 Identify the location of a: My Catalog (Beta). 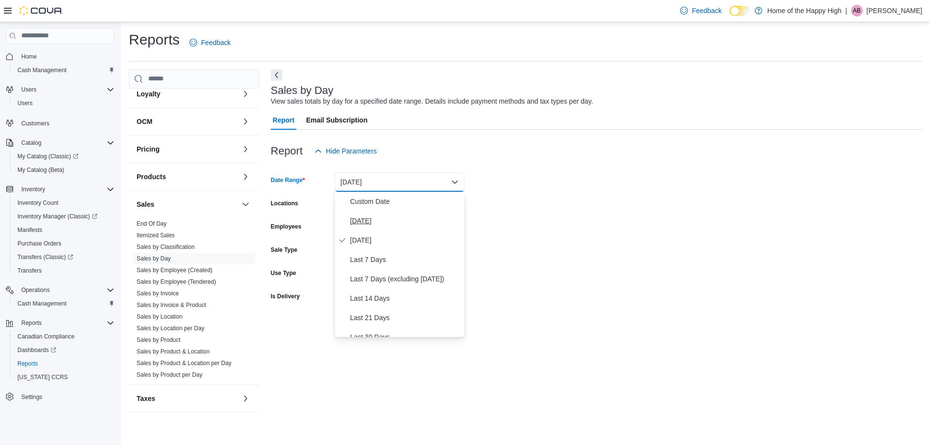
(41, 170).